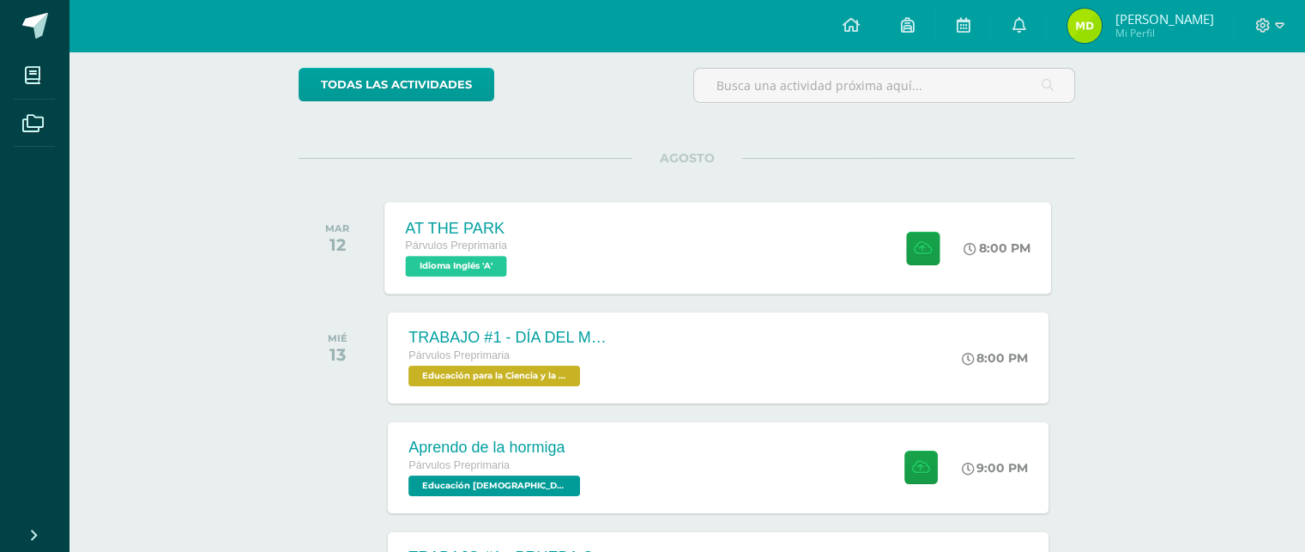 This screenshot has width=1305, height=552. Describe the element at coordinates (458, 227) in the screenshot. I see `div: AT THE PARK` at that location.